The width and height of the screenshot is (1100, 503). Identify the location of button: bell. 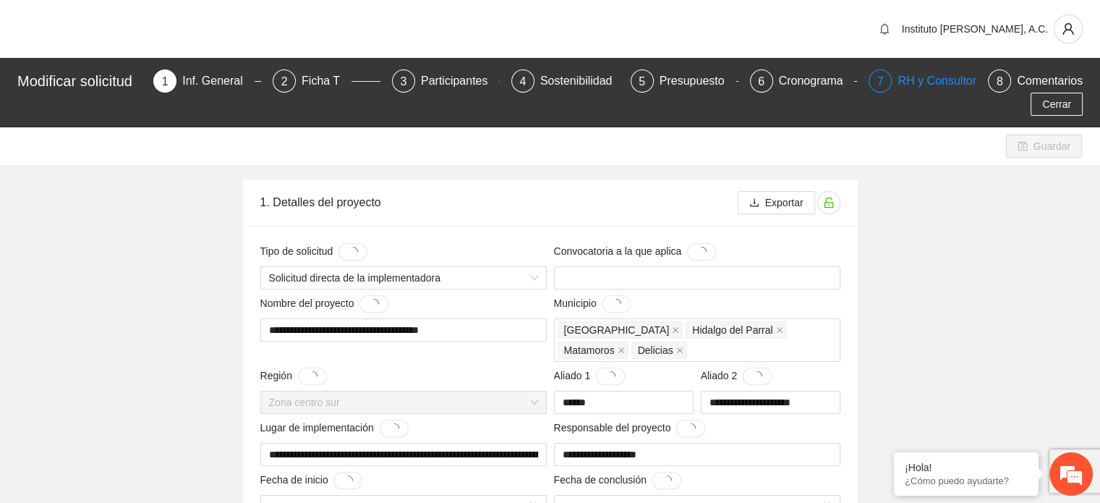
(885, 29).